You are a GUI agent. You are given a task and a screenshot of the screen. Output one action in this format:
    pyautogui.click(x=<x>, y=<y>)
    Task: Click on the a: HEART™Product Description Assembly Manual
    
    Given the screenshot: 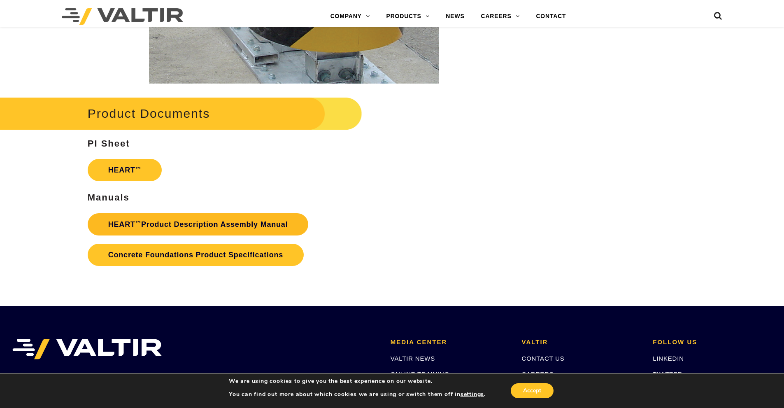 What is the action you would take?
    pyautogui.click(x=198, y=224)
    